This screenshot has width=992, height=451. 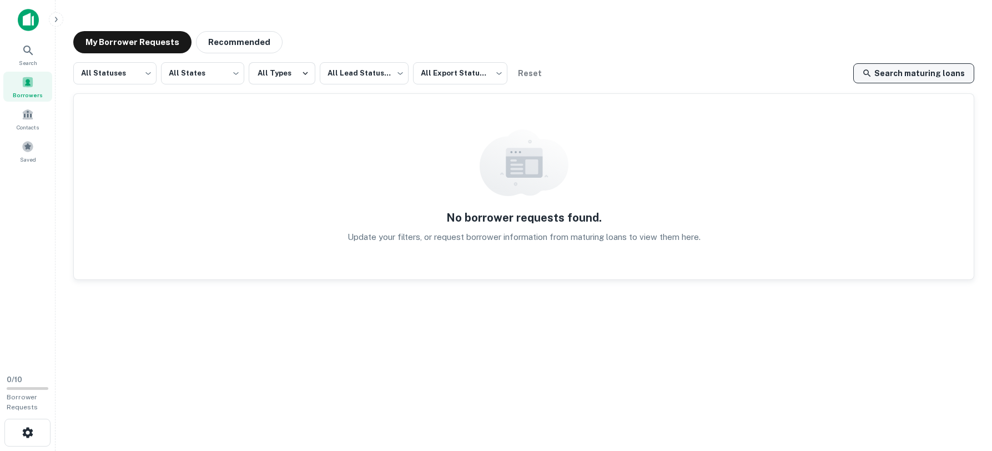 What do you see at coordinates (530, 73) in the screenshot?
I see `button: Reset` at bounding box center [530, 73].